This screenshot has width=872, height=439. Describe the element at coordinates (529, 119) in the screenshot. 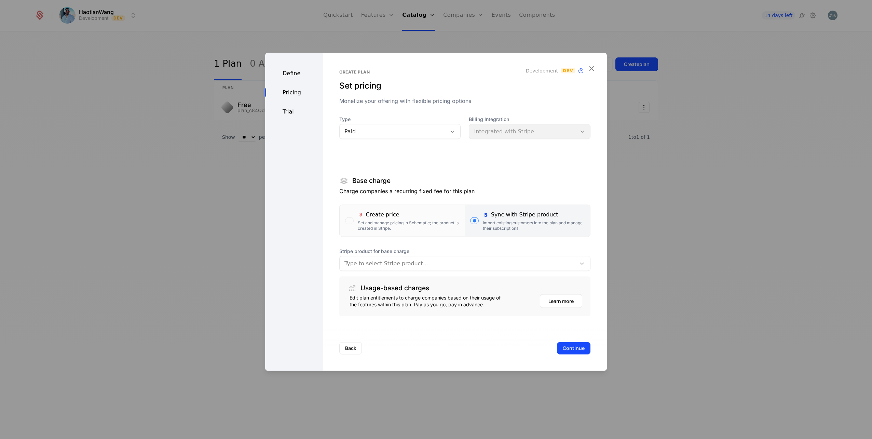

I see `span: Billing Integration` at that location.